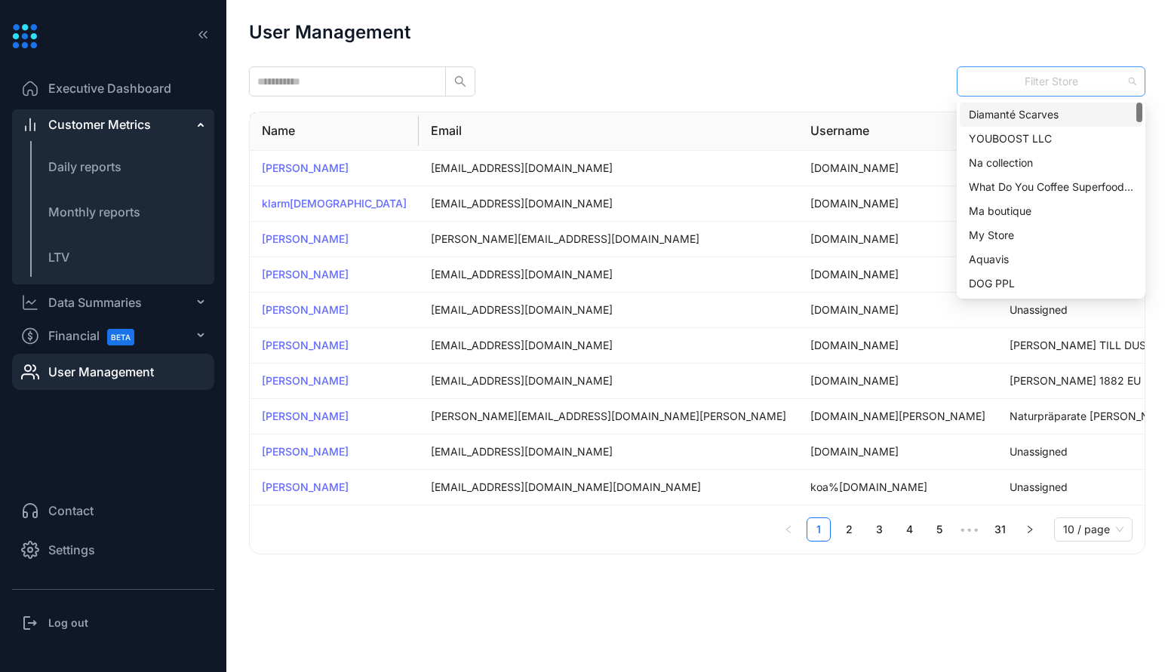 Image resolution: width=1168 pixels, height=672 pixels. I want to click on a: 31, so click(1000, 530).